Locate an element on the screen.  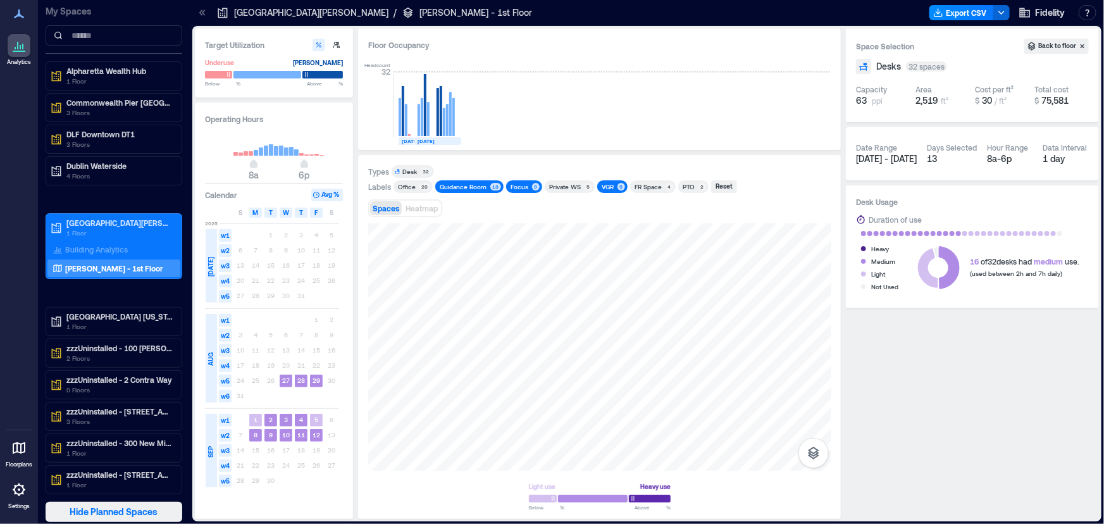
span: 6p is located at coordinates (304, 175).